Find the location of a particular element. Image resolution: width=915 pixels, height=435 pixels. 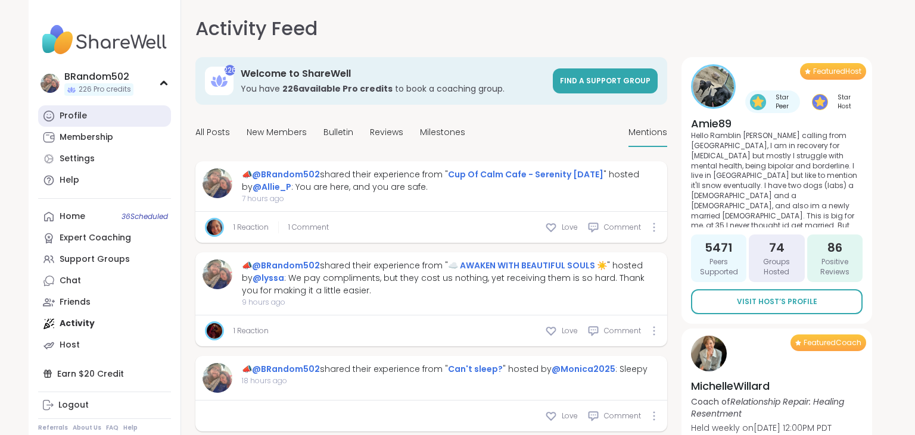

a: @Allie_P is located at coordinates (272, 187).